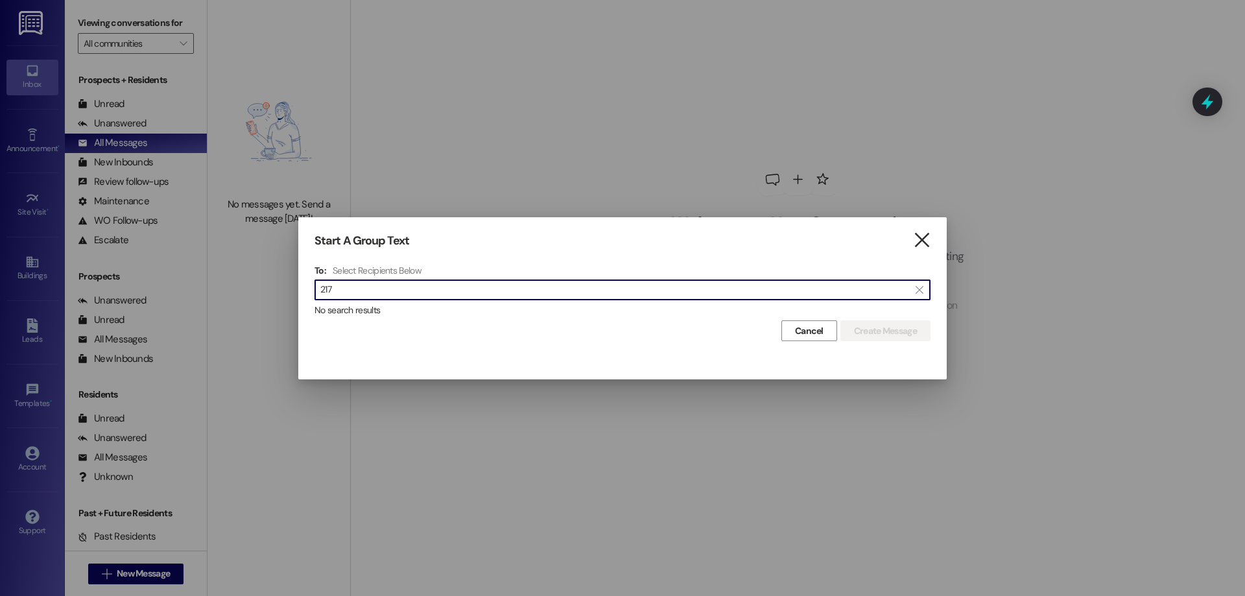 This screenshot has width=1245, height=596. I want to click on h3: Start A Group Text, so click(362, 241).